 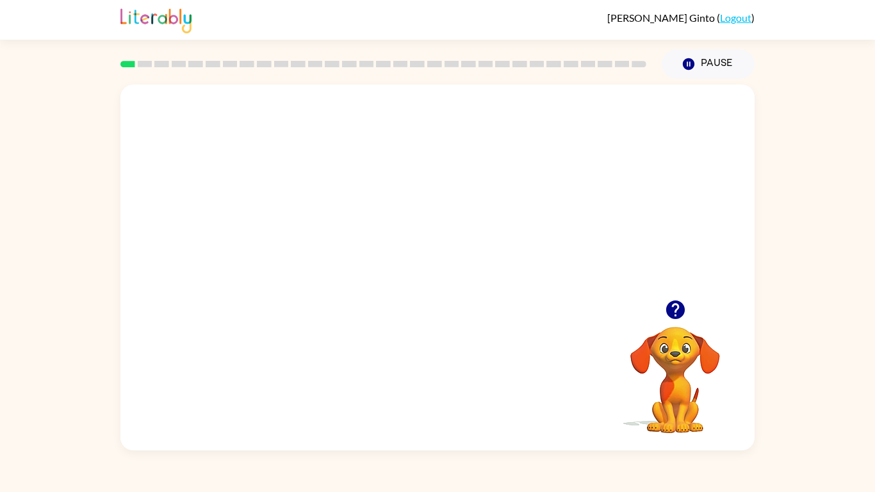 What do you see at coordinates (156, 19) in the screenshot?
I see `img: Literably` at bounding box center [156, 19].